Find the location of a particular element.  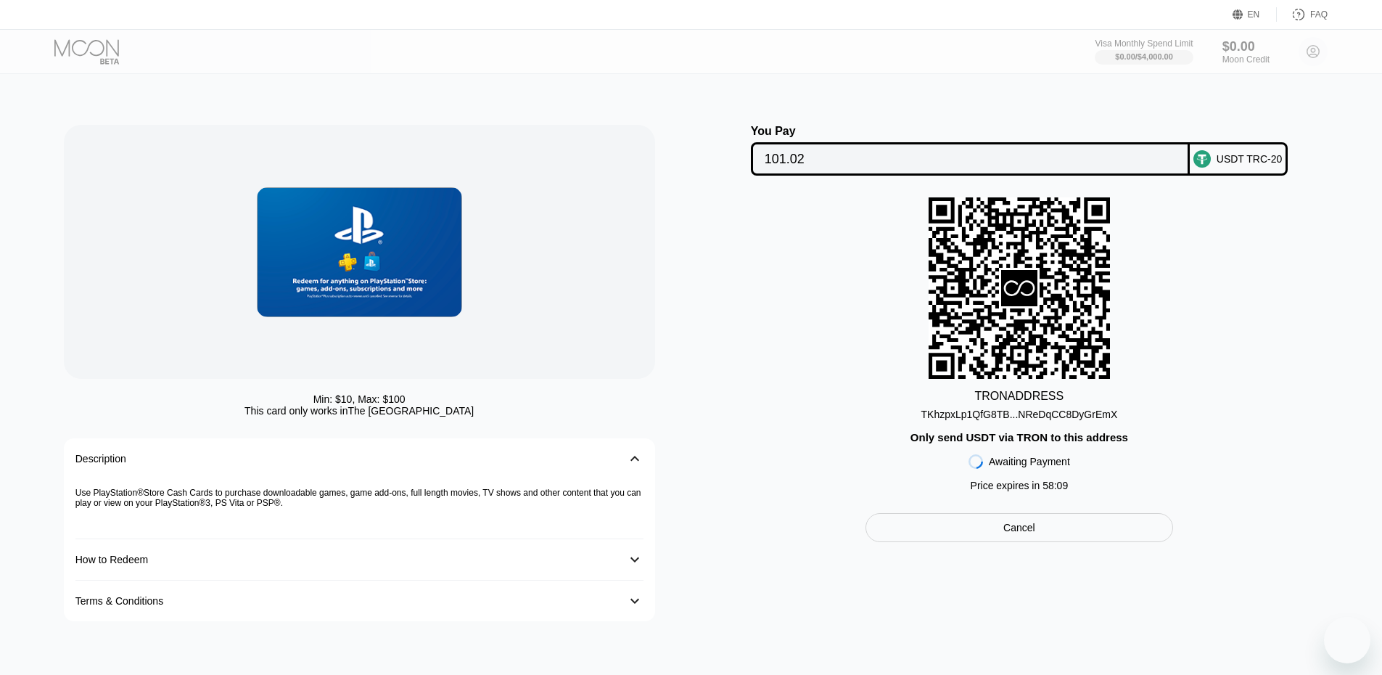

div: USDT TRC-20 is located at coordinates (1249, 159).